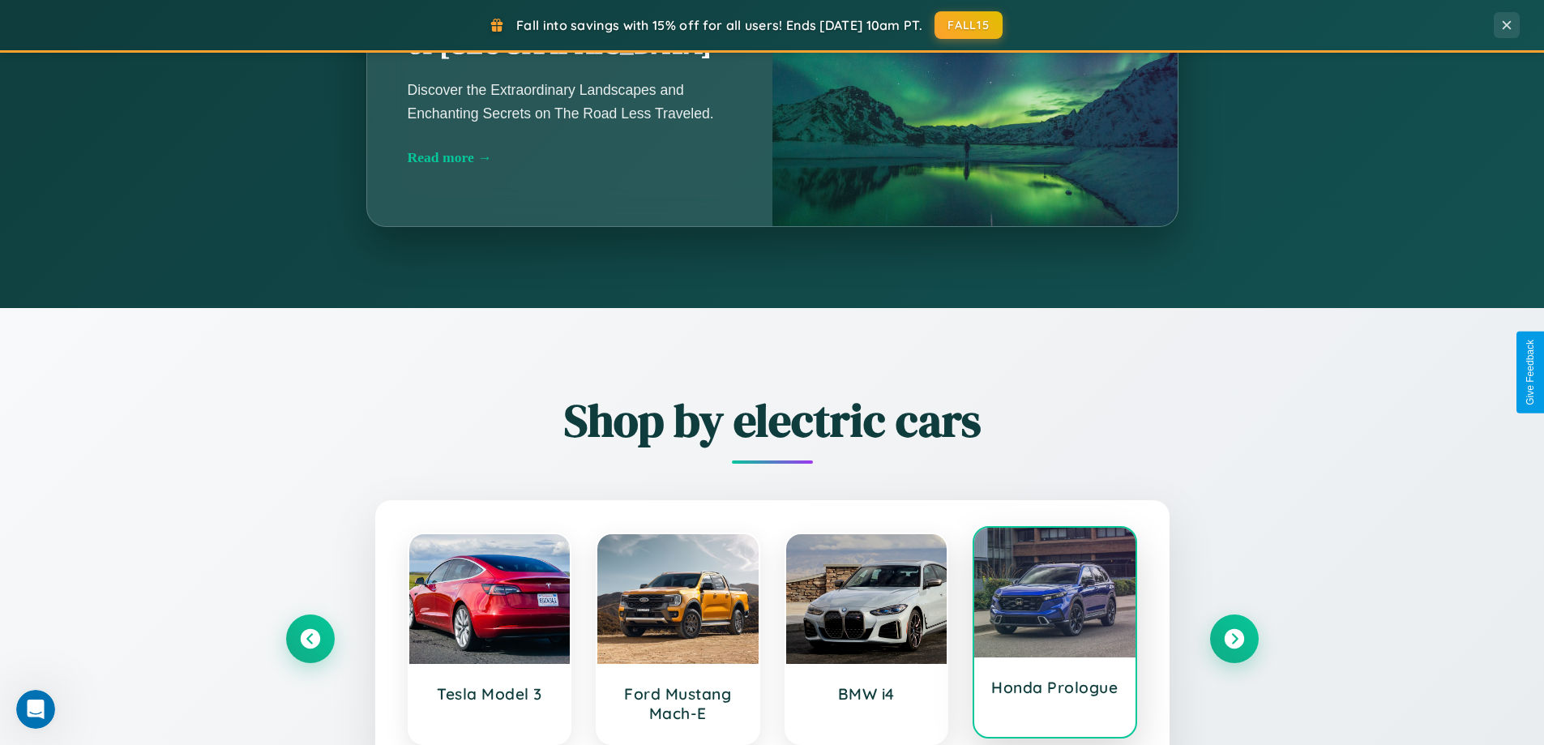 The width and height of the screenshot is (1544, 745). I want to click on button: FALL15, so click(969, 25).